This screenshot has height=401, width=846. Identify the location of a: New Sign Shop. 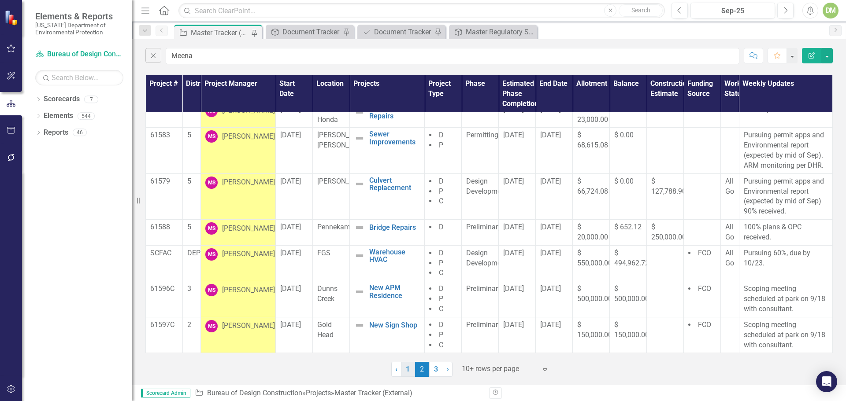
(394, 326).